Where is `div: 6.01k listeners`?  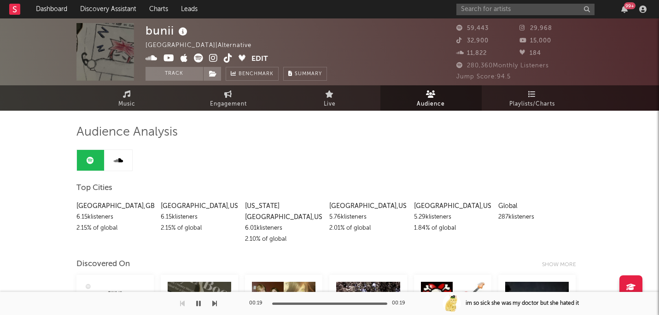
div: 6.01k listeners is located at coordinates (284, 228).